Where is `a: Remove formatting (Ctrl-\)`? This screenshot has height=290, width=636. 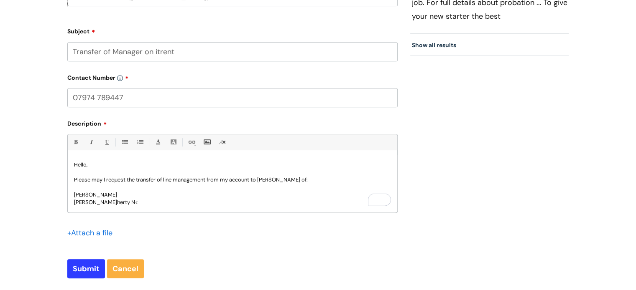
a: Remove formatting (Ctrl-\) is located at coordinates (222, 142).